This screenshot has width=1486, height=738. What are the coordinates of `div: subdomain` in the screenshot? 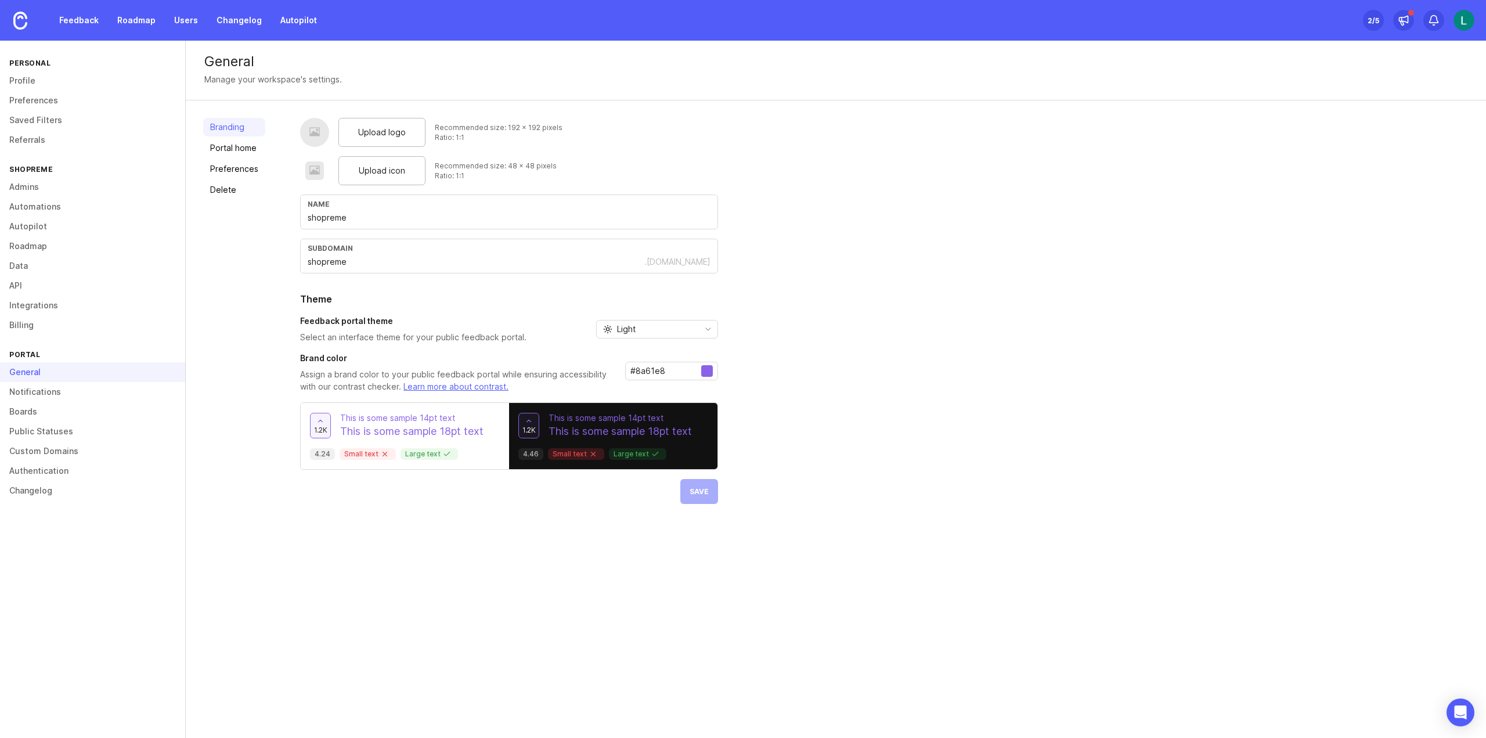 It's located at (509, 248).